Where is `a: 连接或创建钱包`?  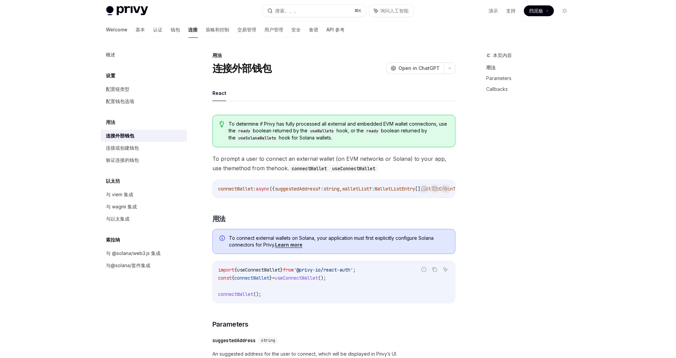
a: 连接或创建钱包 is located at coordinates (144, 148).